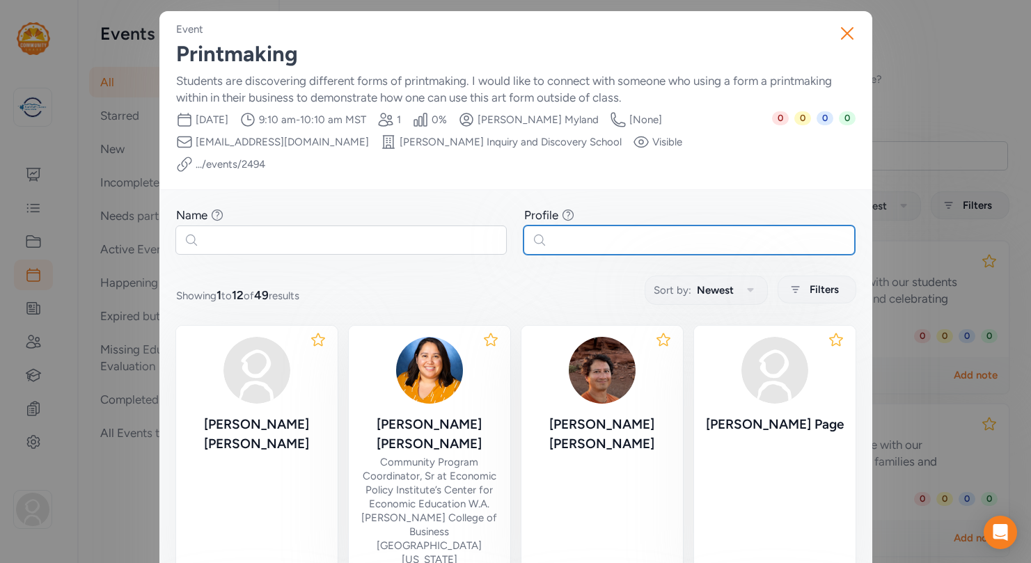 This screenshot has height=563, width=1031. I want to click on div: Event, so click(189, 29).